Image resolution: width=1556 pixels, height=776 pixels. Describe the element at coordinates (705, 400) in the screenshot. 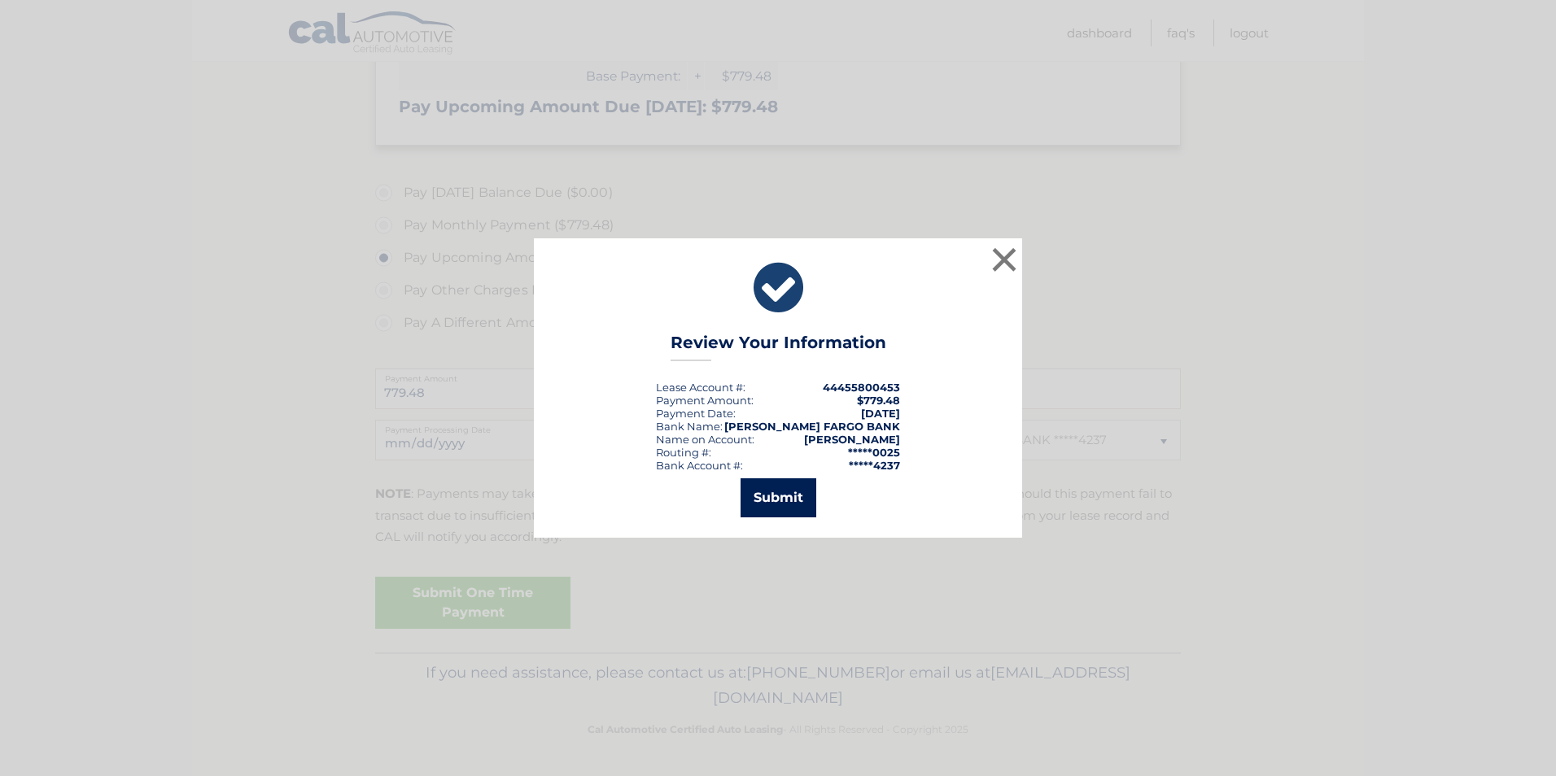

I see `div: Payment Amount:` at that location.